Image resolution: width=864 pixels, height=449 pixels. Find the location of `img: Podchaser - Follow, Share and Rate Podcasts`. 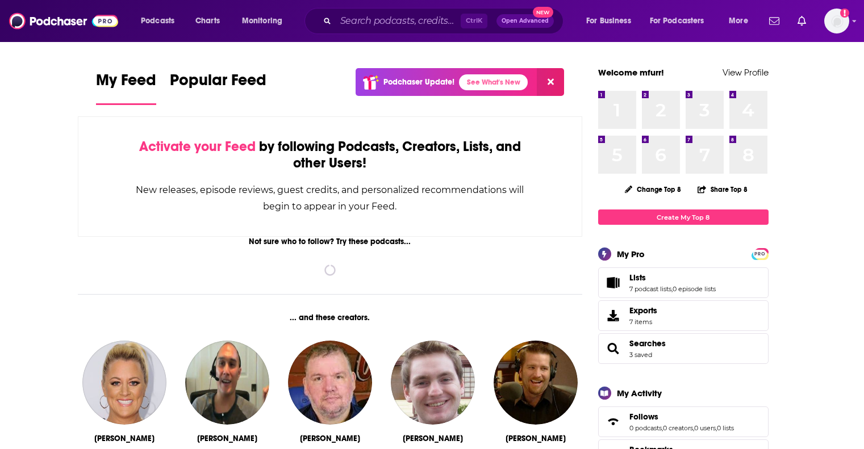

img: Podchaser - Follow, Share and Rate Podcasts is located at coordinates (64, 21).